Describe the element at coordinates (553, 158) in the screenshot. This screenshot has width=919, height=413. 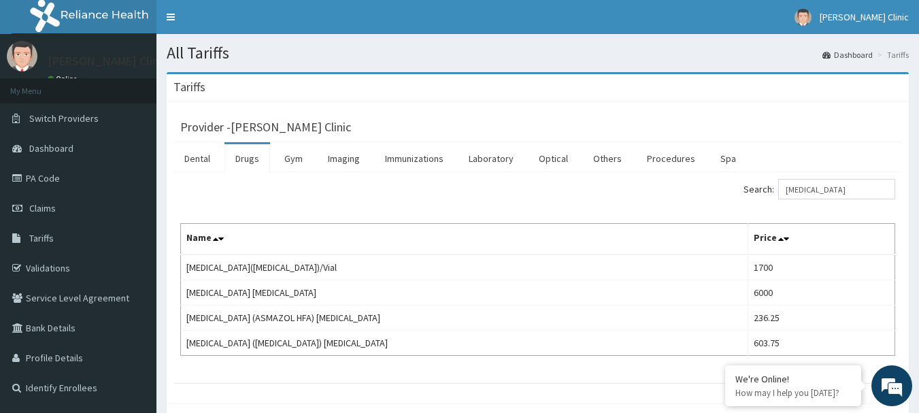
I see `a: Optical` at that location.